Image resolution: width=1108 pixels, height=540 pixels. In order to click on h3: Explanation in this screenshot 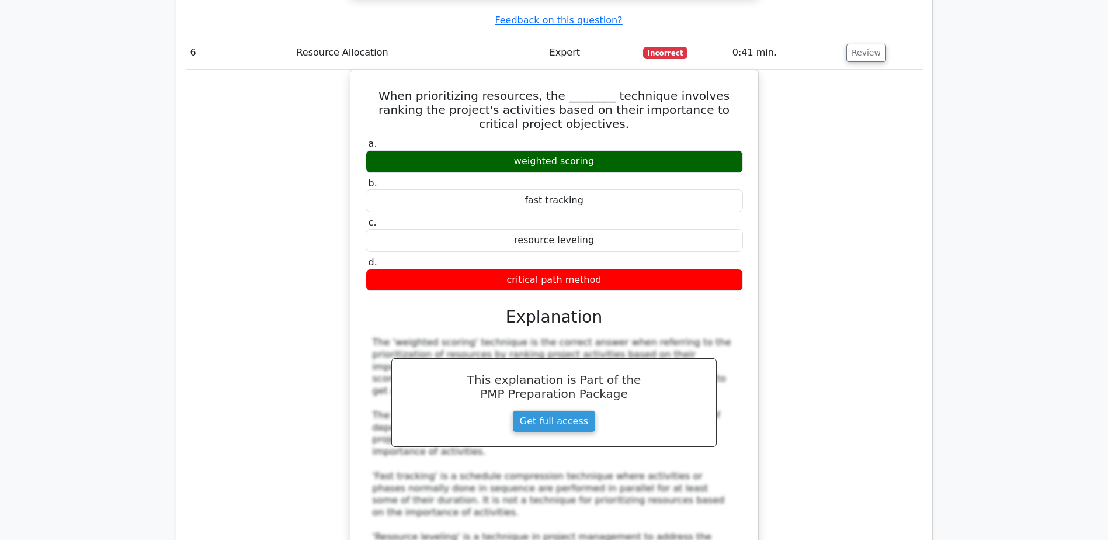, I will do `click(554, 317)`.